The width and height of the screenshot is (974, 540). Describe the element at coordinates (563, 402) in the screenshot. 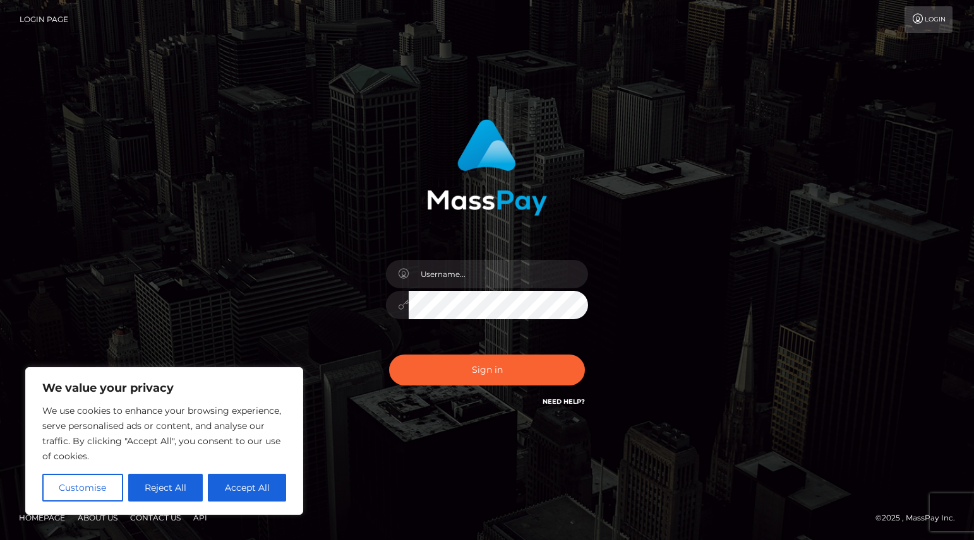

I see `a: Need Help?` at that location.